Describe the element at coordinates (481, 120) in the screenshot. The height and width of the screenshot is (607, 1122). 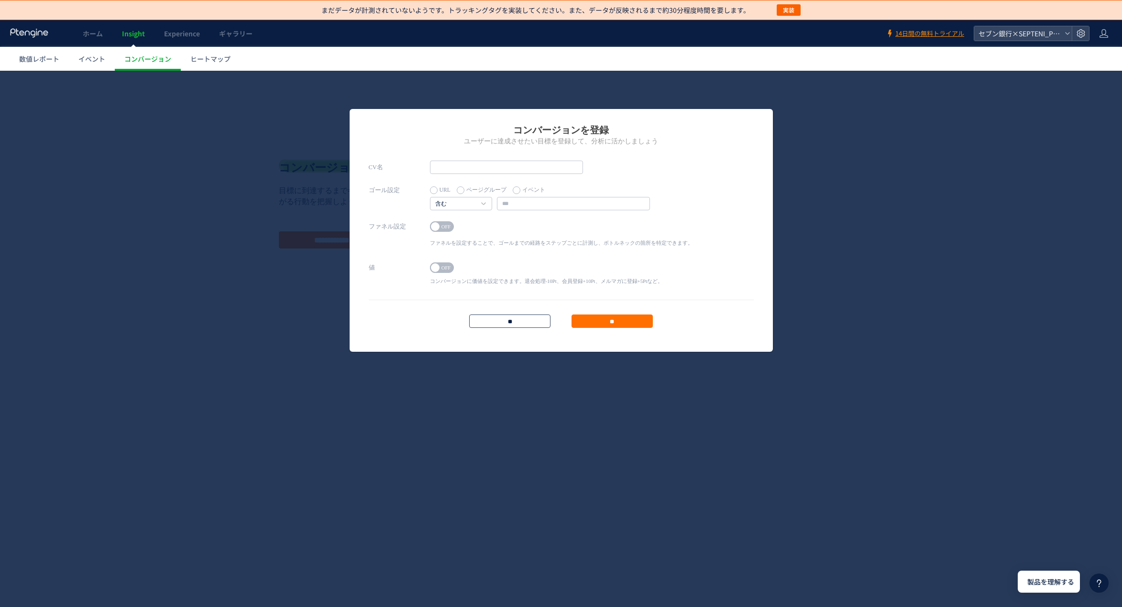
I see `label: ページグループ` at that location.